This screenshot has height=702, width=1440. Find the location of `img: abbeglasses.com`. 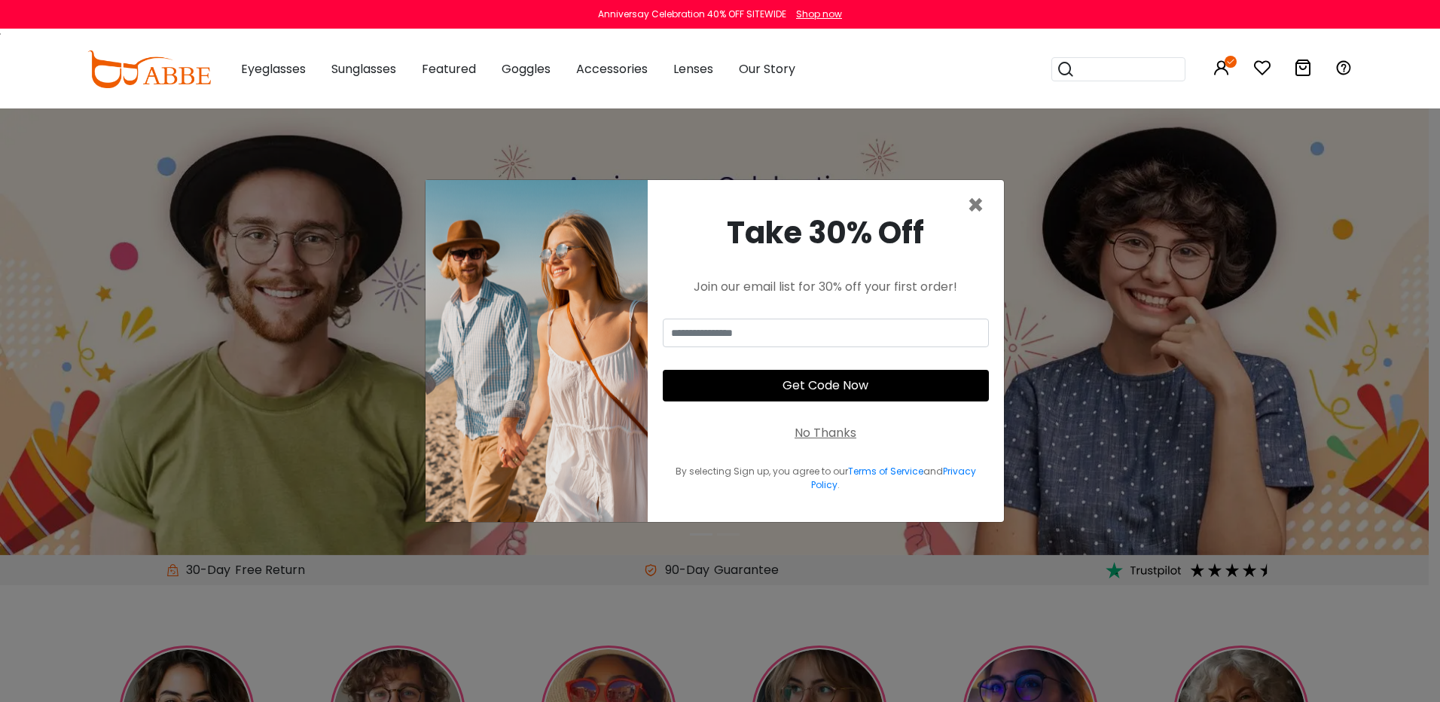

img: abbeglasses.com is located at coordinates (149, 69).